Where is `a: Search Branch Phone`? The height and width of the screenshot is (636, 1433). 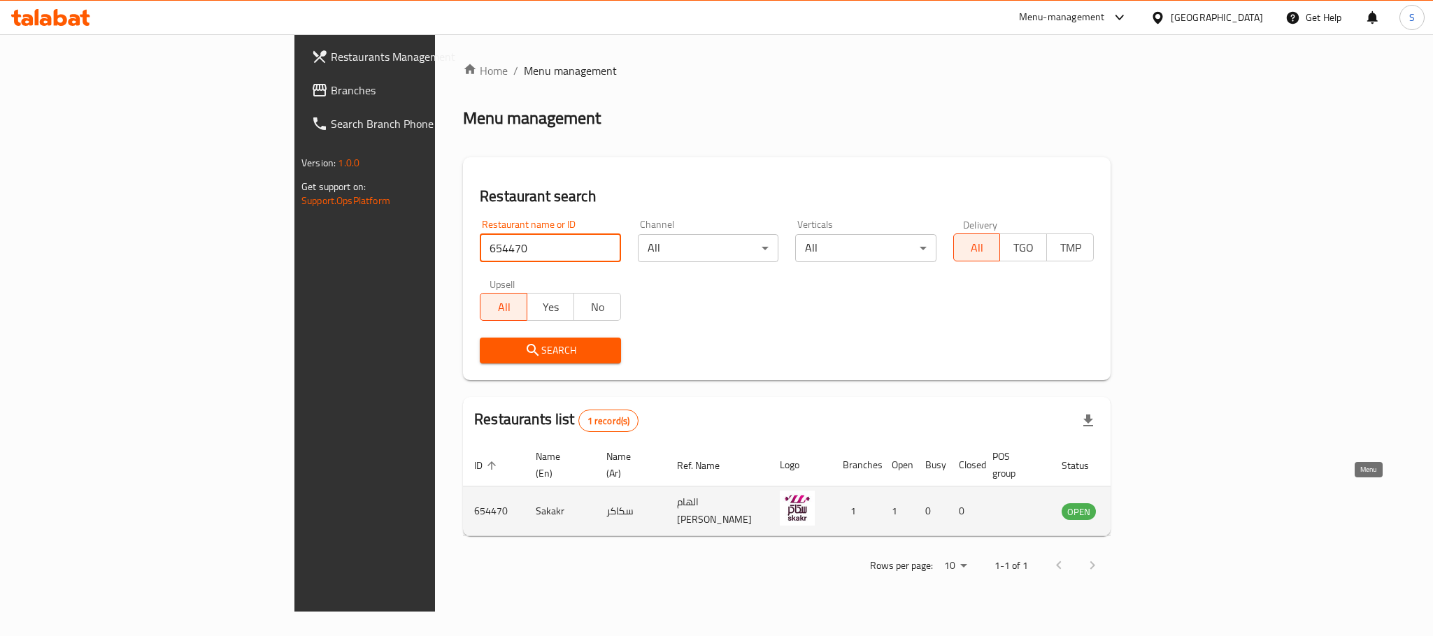 a: Search Branch Phone is located at coordinates (417, 124).